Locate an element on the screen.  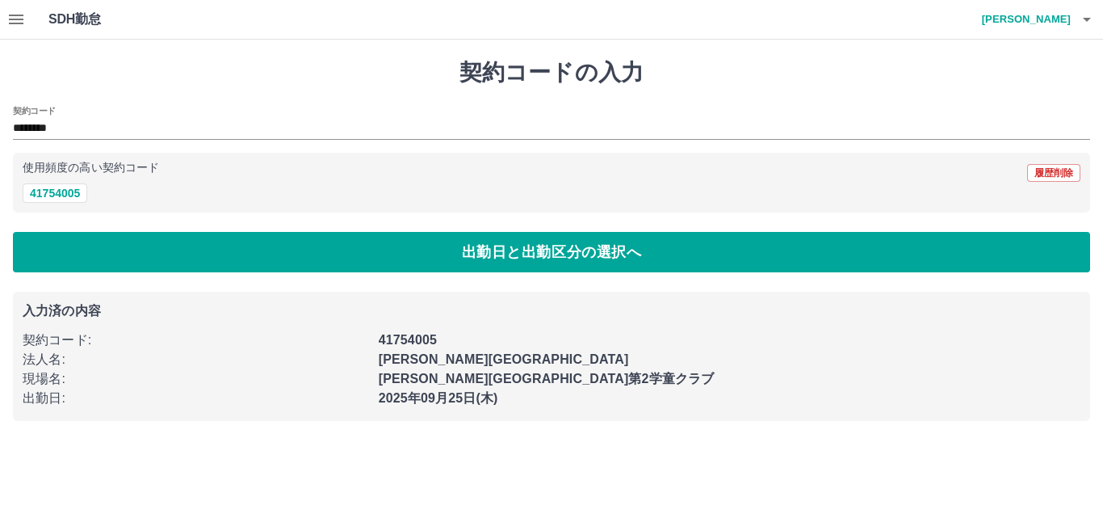
button: 出勤日と出勤区分の選択へ is located at coordinates (552, 252).